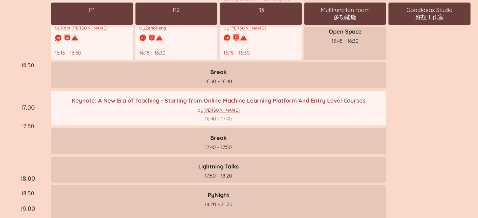 This screenshot has height=218, width=478. Describe the element at coordinates (156, 28) in the screenshot. I see `span: ZenoPeng` at that location.